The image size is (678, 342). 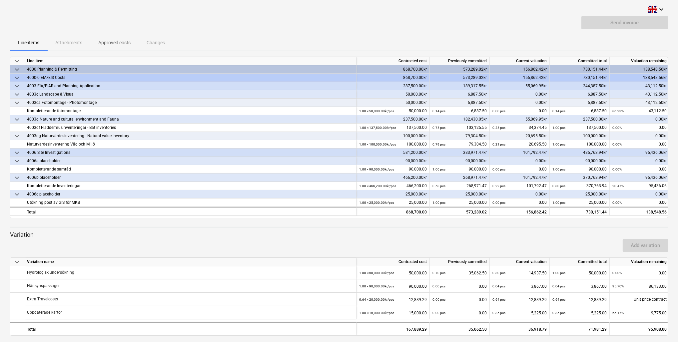 I want to click on div: Line-item, so click(x=190, y=61).